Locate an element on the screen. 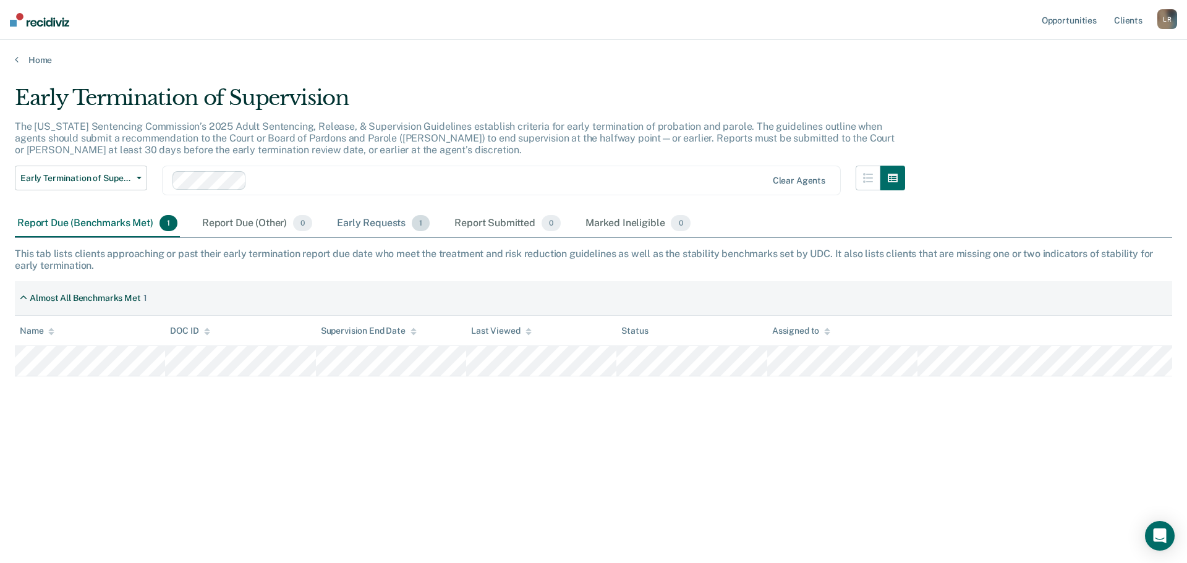 The width and height of the screenshot is (1187, 563). div: Open Intercom Messenger is located at coordinates (1159, 536).